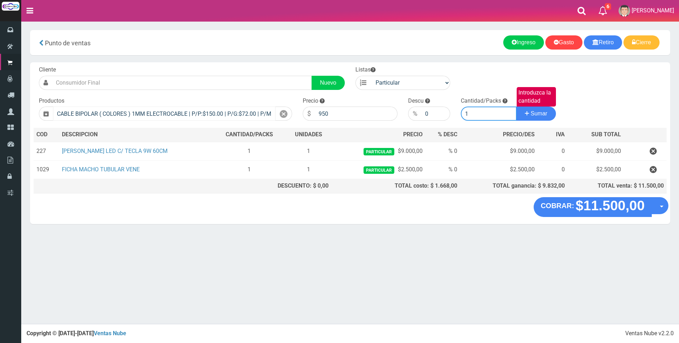 The height and width of the screenshot is (343, 679). Describe the element at coordinates (413, 134) in the screenshot. I see `span: PRECIO` at that location.